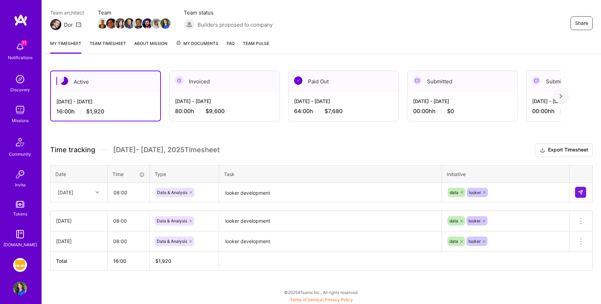  What do you see at coordinates (20, 234) in the screenshot?
I see `img: guide book` at bounding box center [20, 234].